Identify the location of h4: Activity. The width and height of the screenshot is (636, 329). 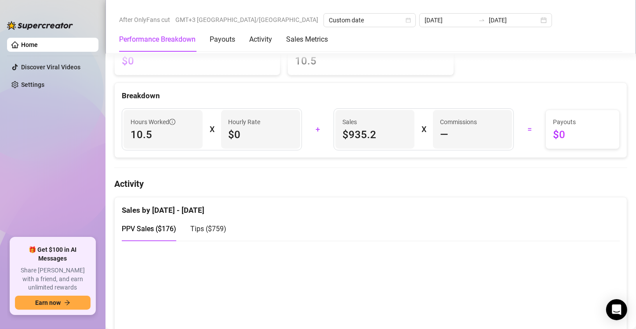
(370, 184).